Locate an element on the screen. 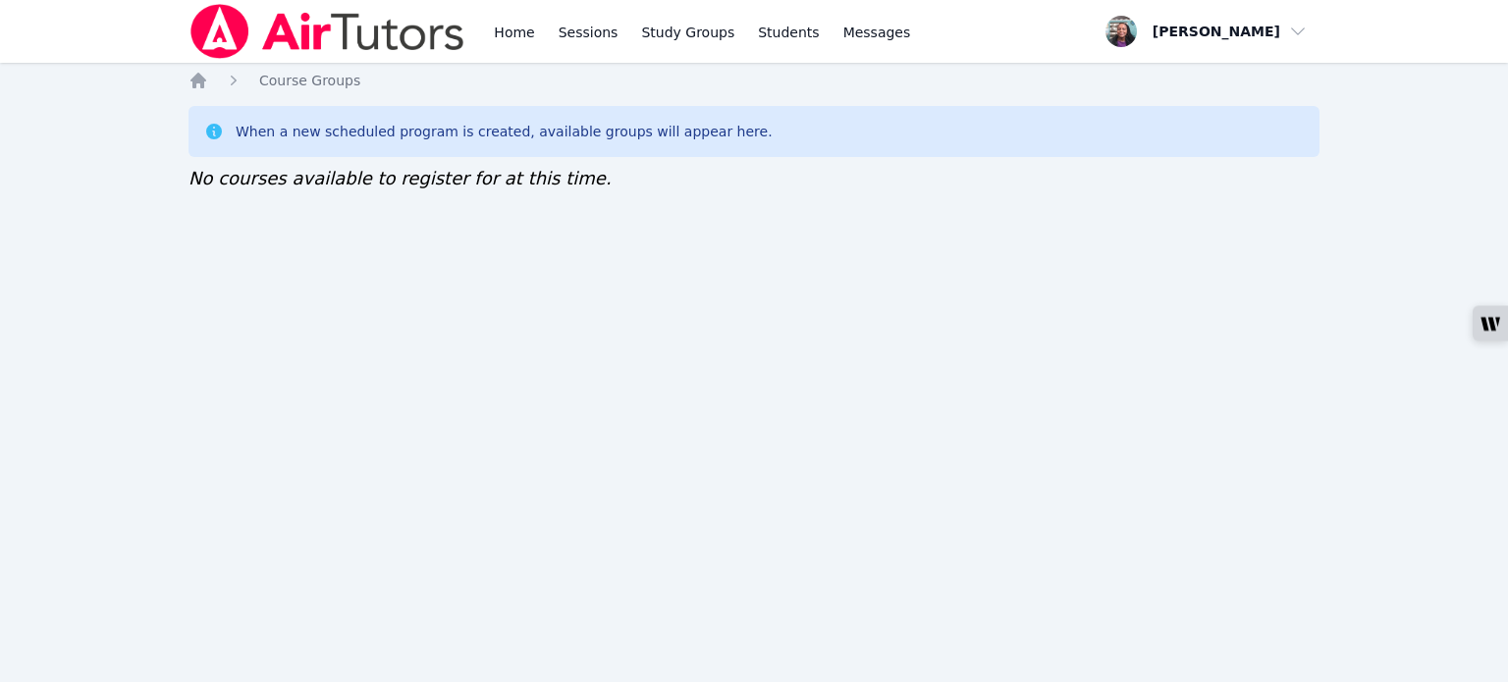 The height and width of the screenshot is (682, 1508). span: Course Groups is located at coordinates (309, 81).